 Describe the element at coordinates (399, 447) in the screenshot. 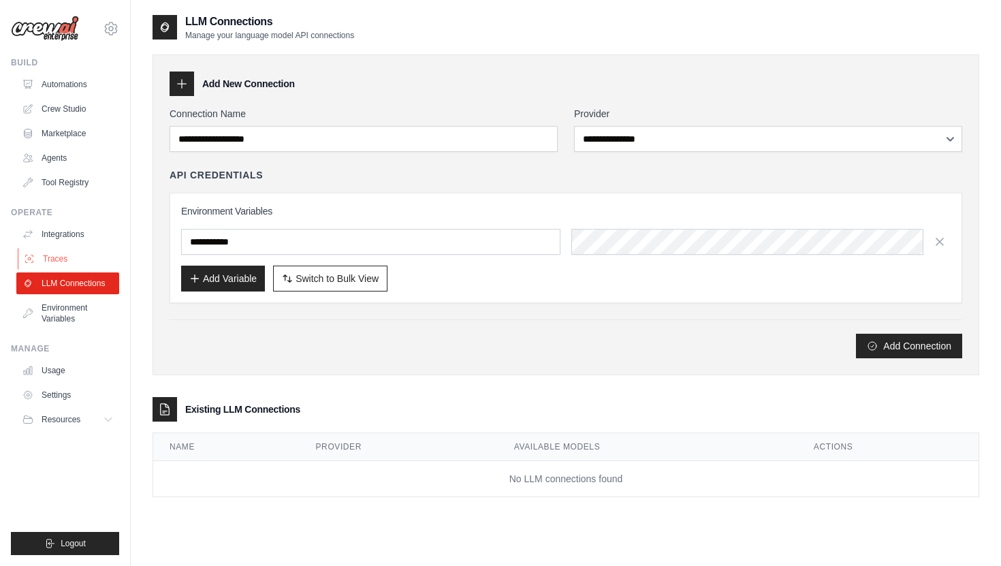

I see `th: Provider` at that location.